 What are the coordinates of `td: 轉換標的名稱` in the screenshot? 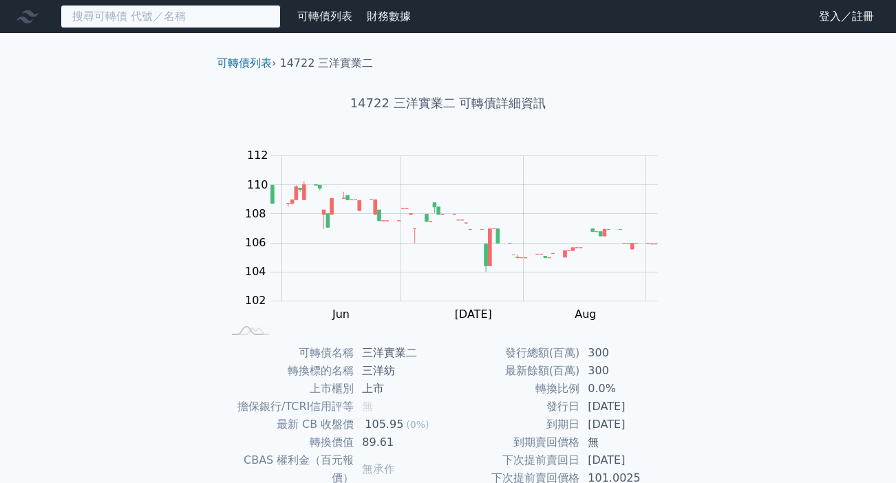 It's located at (288, 371).